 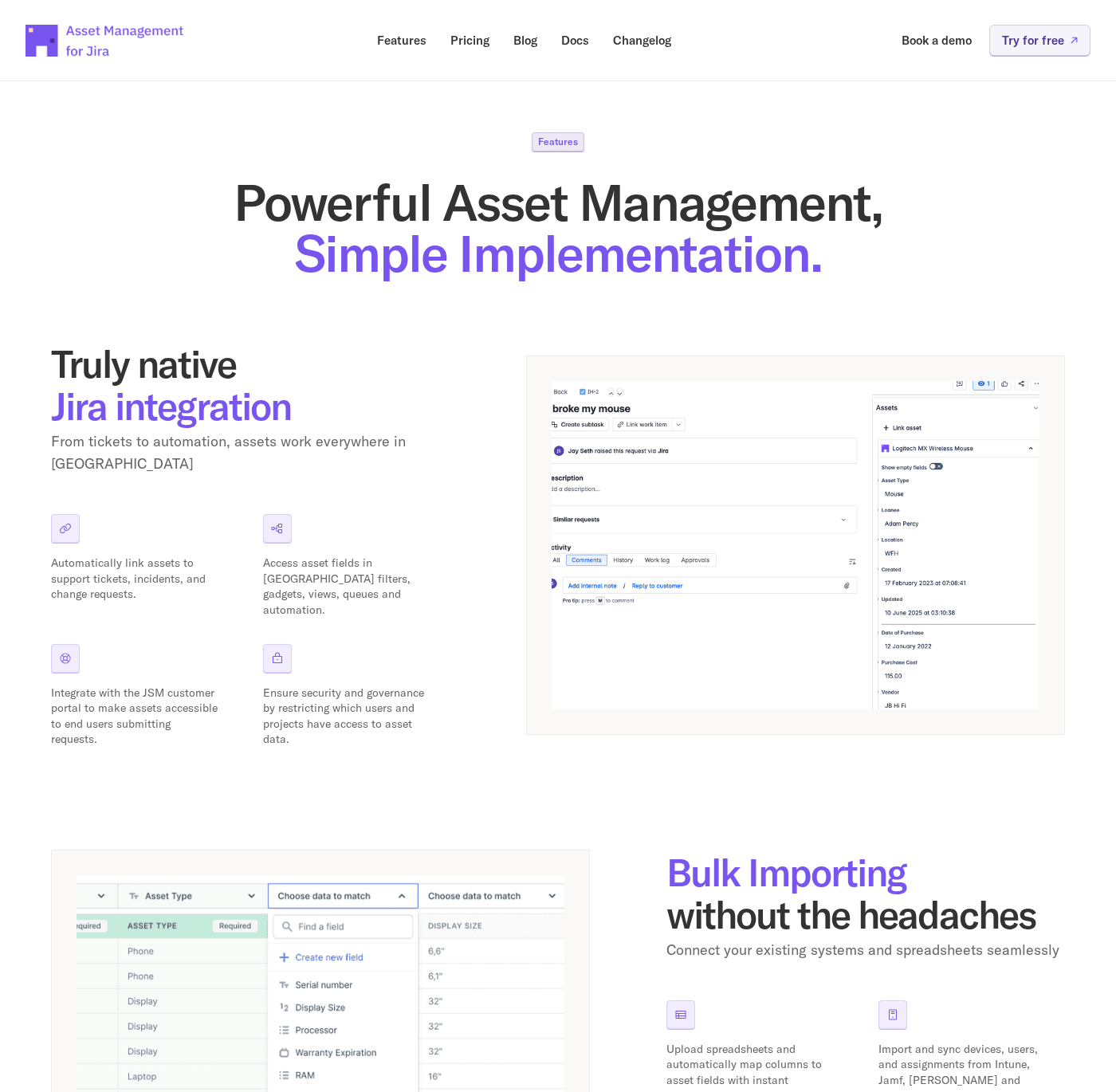 What do you see at coordinates (525, 40) in the screenshot?
I see `a: Blog` at bounding box center [525, 40].